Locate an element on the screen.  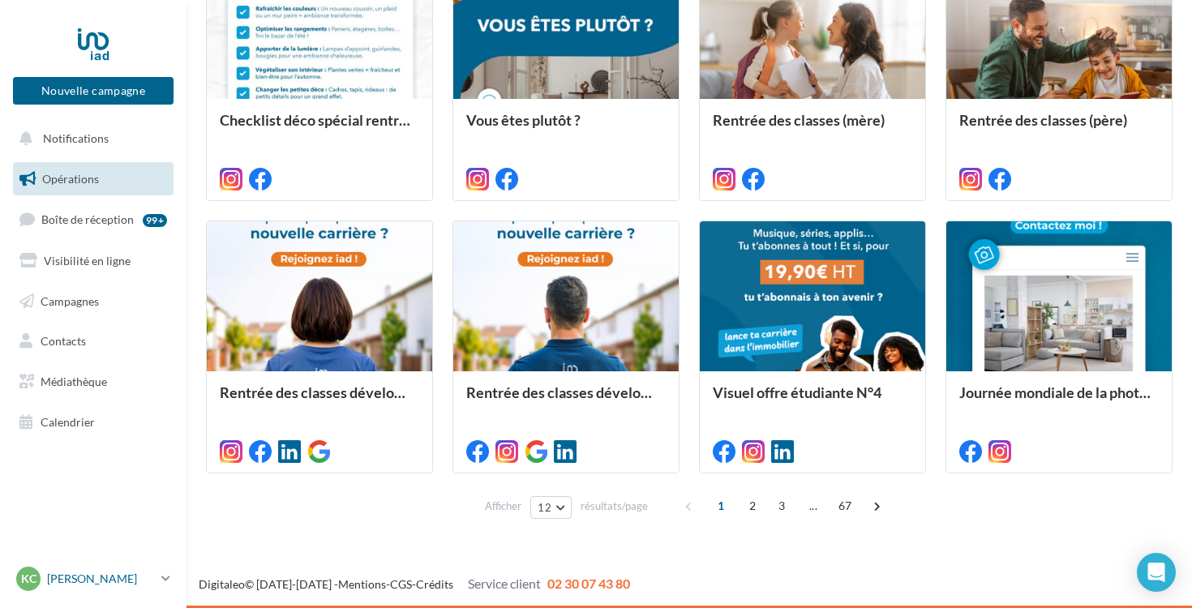
div: Rentrée des classes (mère) is located at coordinates (813, 128).